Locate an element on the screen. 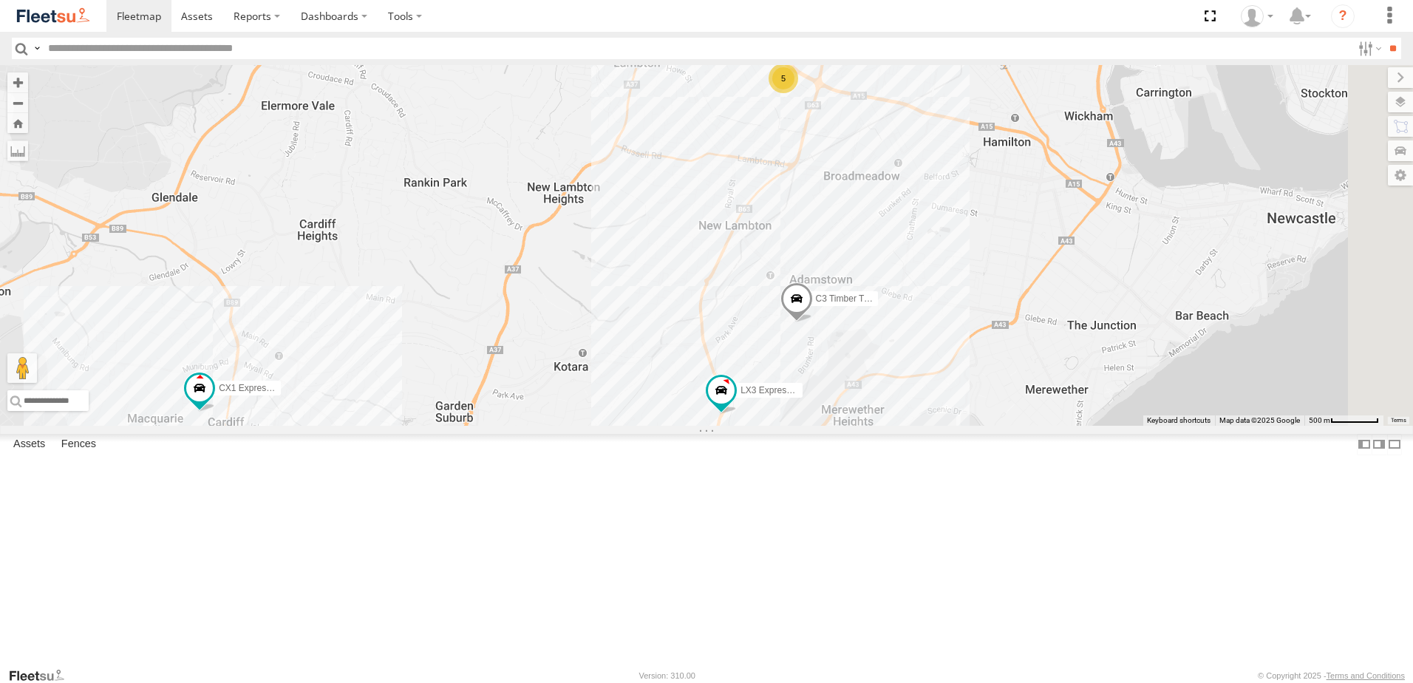  a: Visit our Website is located at coordinates (42, 675).